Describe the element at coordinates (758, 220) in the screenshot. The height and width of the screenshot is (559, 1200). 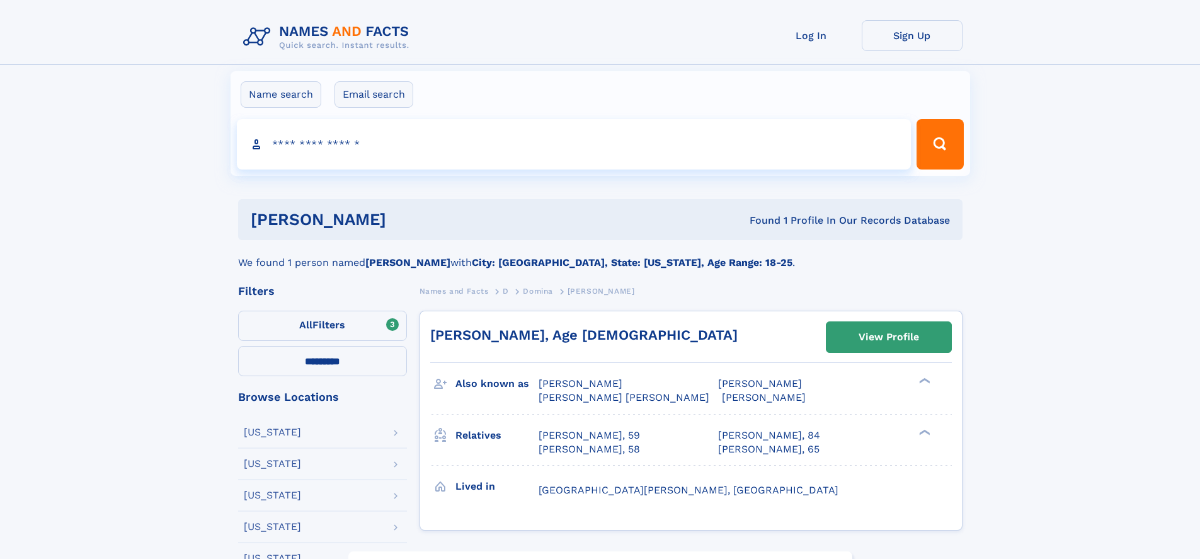
I see `div: Found 1 Profile In Our Records Database` at that location.